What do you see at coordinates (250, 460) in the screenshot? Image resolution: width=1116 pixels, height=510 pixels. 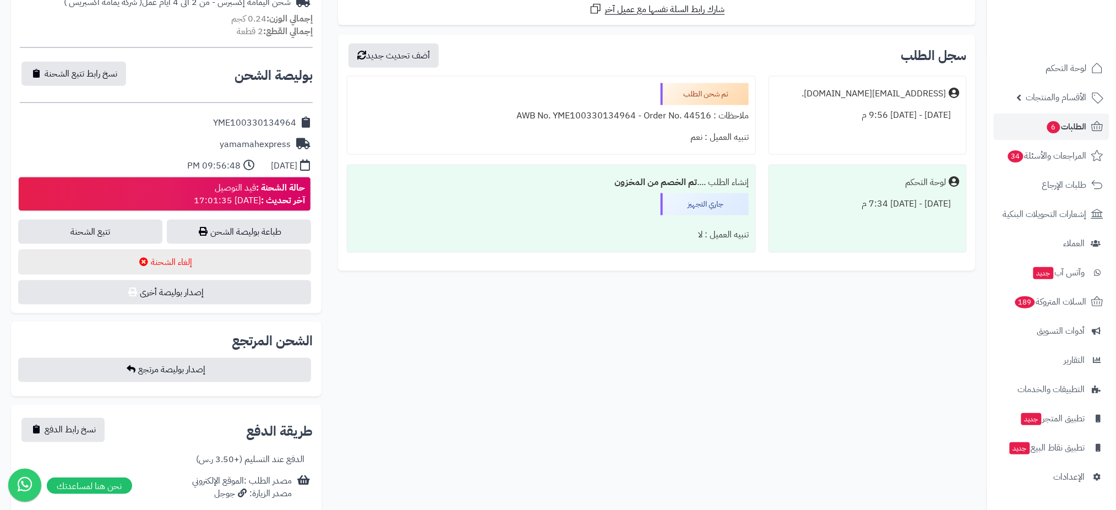 I see `div: الدفع عند التسليم (+3.50 ر.س)` at bounding box center [250, 460].